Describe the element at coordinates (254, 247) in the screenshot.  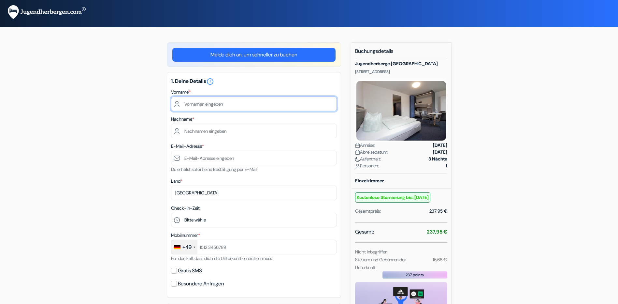
I see `input: 1512 3456789` at that location.